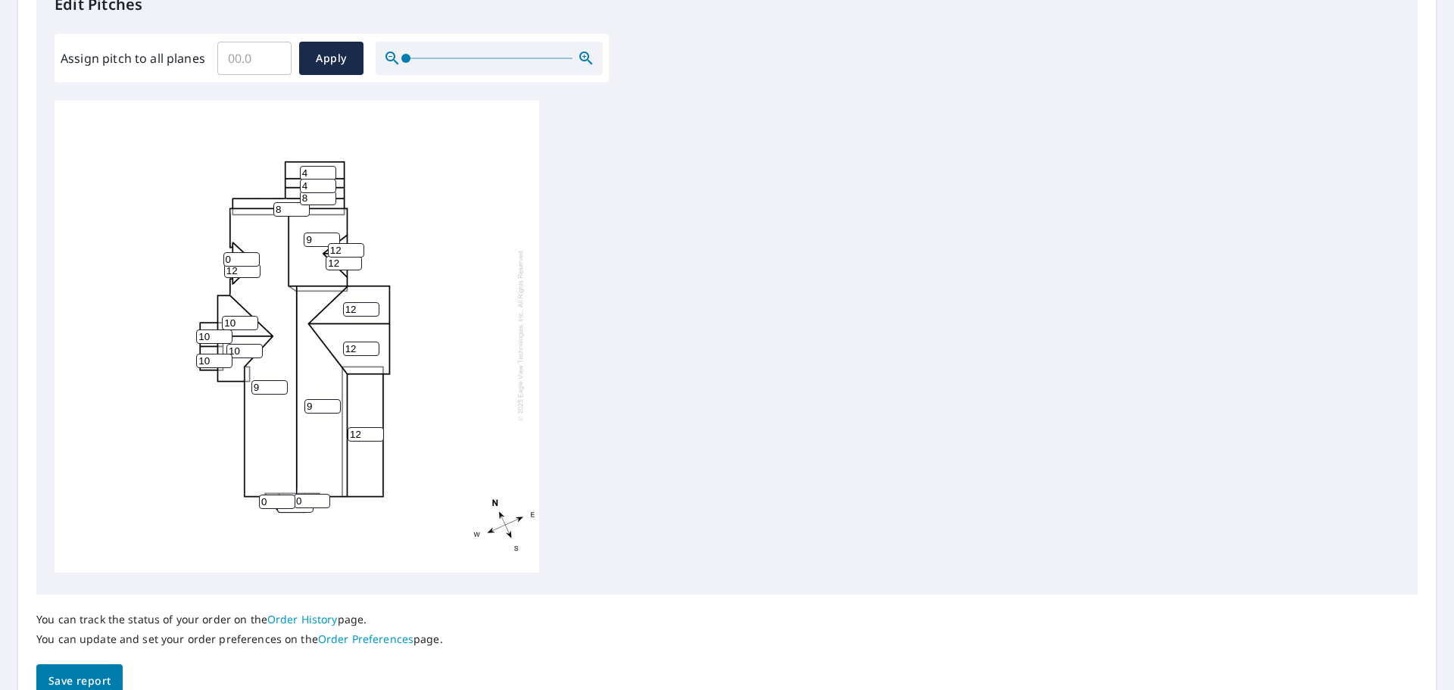 This screenshot has width=1454, height=690. I want to click on p: You can track the status of your order on the page., so click(239, 619).